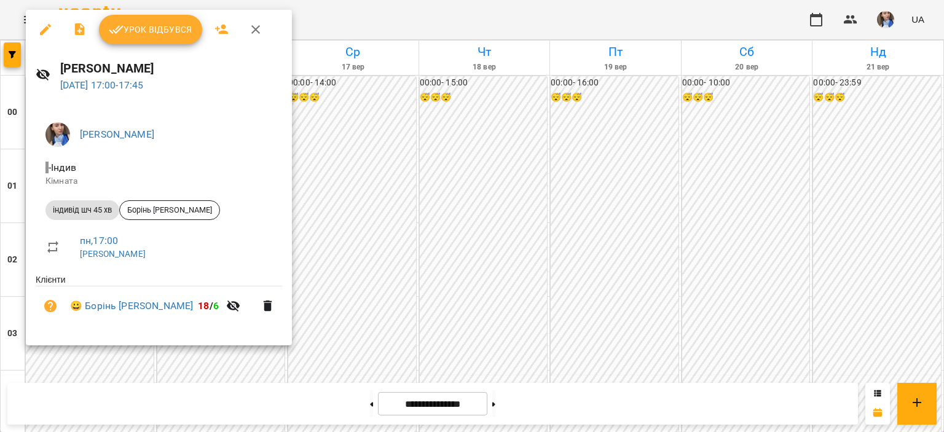 This screenshot has width=944, height=432. What do you see at coordinates (159, 181) in the screenshot?
I see `p: Кімната` at bounding box center [159, 181].